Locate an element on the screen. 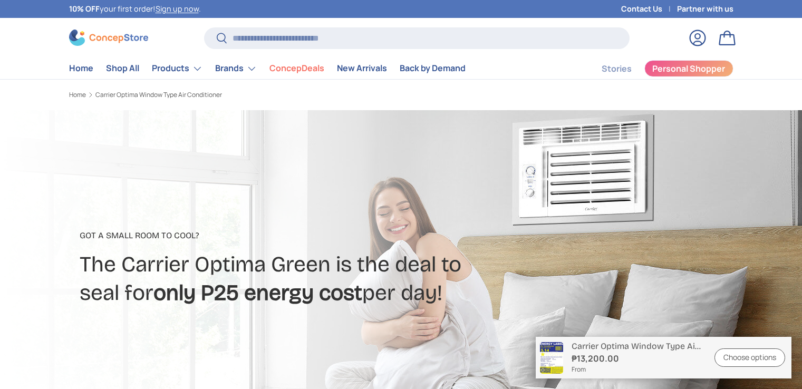 This screenshot has width=802, height=389. a: Back by Demand is located at coordinates (432, 68).